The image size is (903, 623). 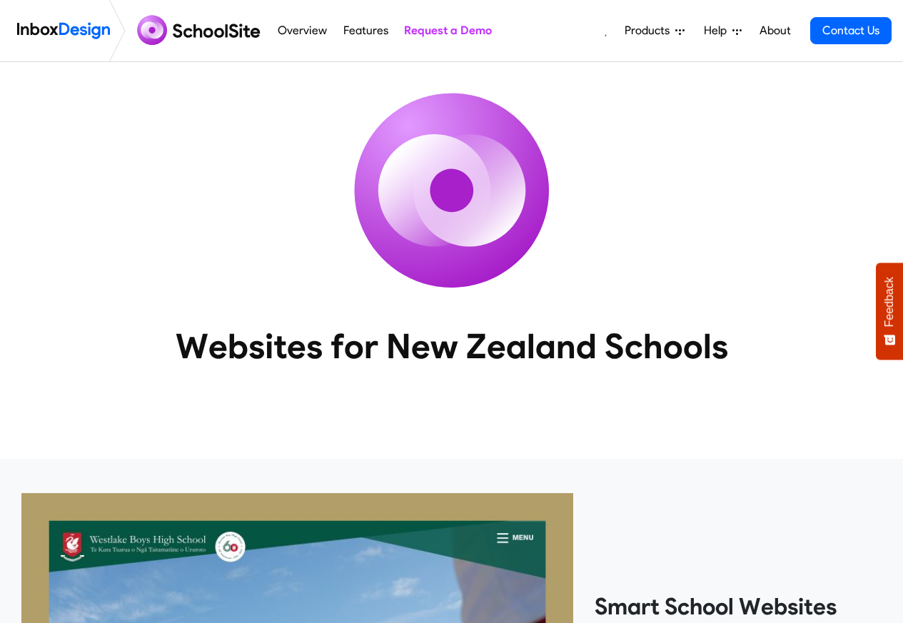 What do you see at coordinates (452, 191) in the screenshot?
I see `img: icon_schoolsite.svg` at bounding box center [452, 191].